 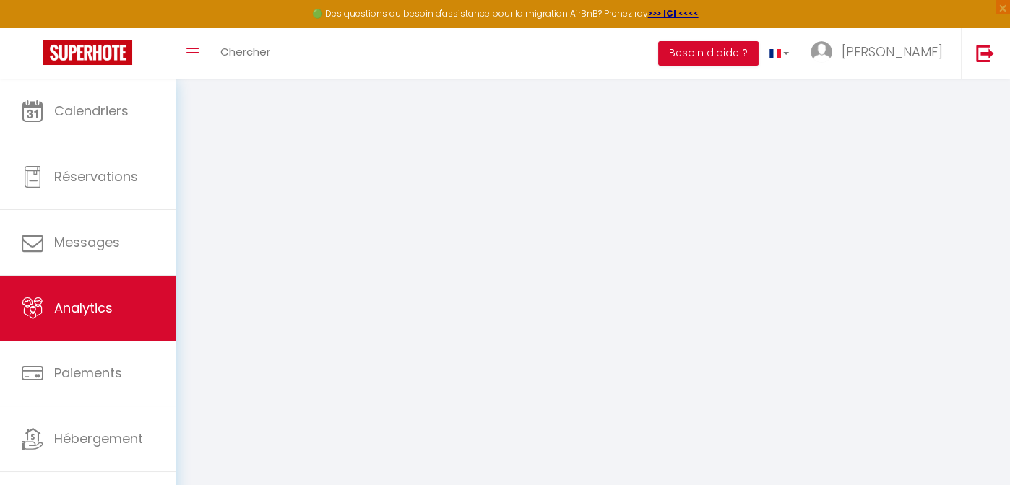 What do you see at coordinates (87, 242) in the screenshot?
I see `span: Messages` at bounding box center [87, 242].